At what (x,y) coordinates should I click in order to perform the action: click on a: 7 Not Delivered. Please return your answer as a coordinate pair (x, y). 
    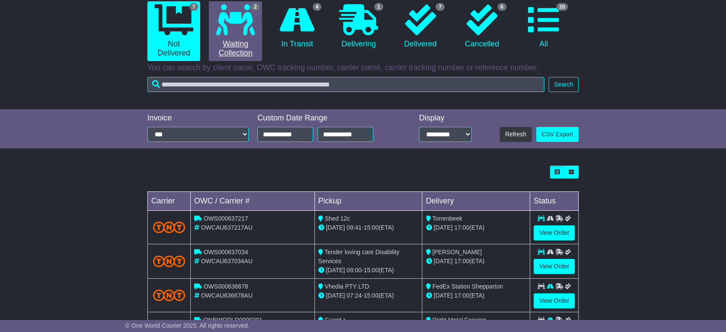
    Looking at the image, I should click on (173, 31).